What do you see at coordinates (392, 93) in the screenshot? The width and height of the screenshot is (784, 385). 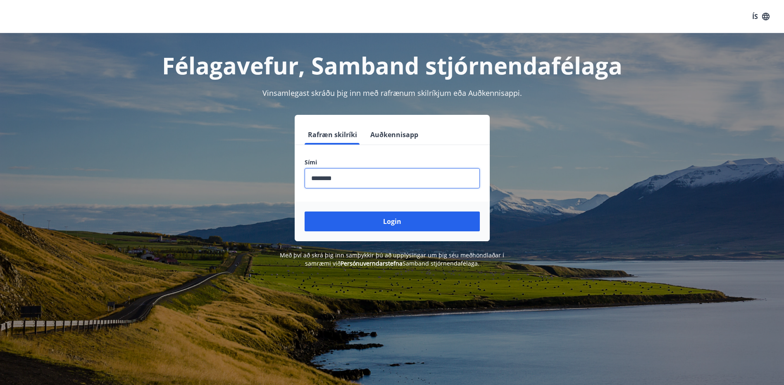 I see `span: Vinsamlegast skráðu þig inn með rafrænum skilríkjum eða Auðkennisappi.` at bounding box center [392, 93].